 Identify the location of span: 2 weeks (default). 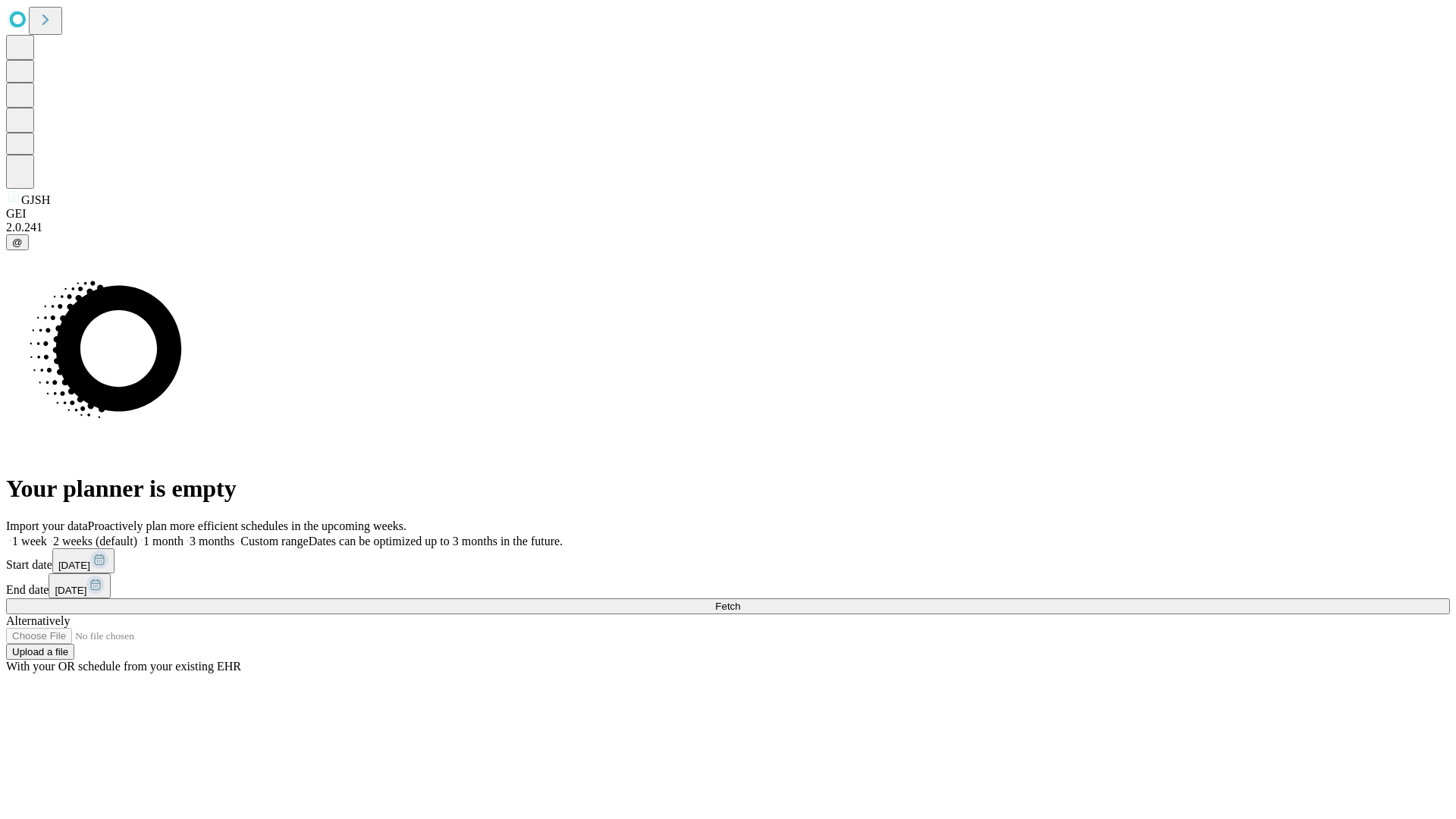
(95, 541).